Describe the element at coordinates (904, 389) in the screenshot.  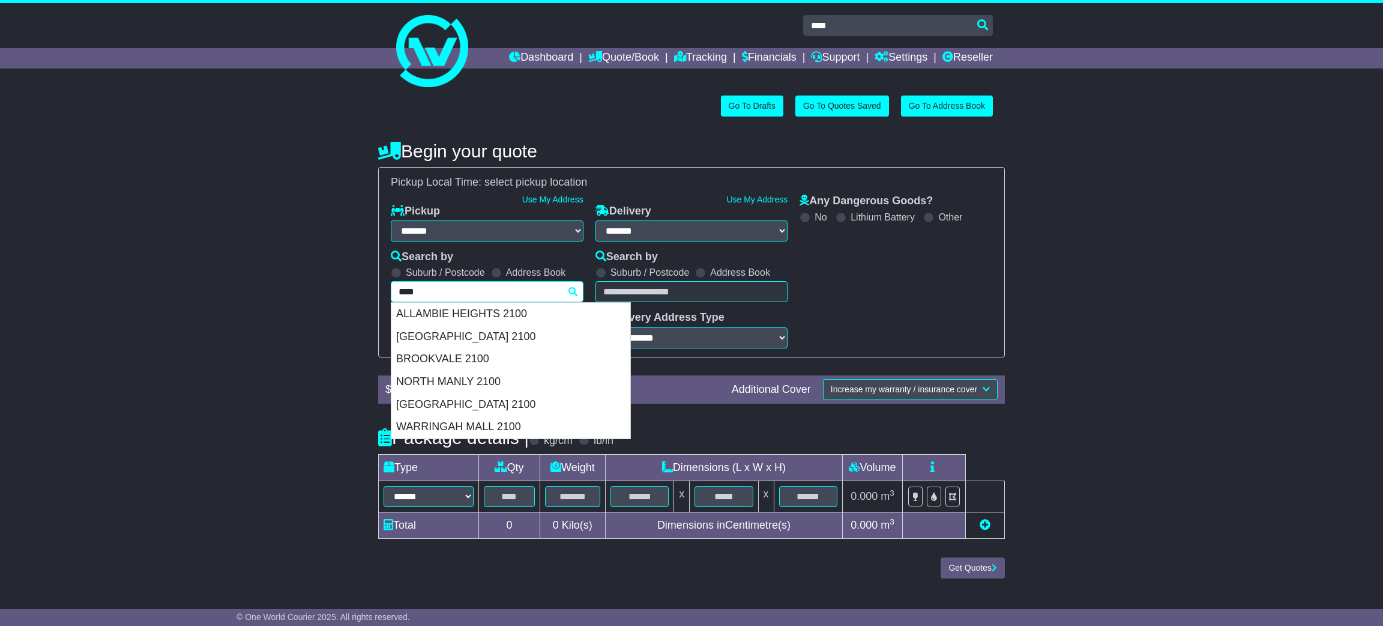
I see `span: Increase my warranty / insurance cover` at that location.